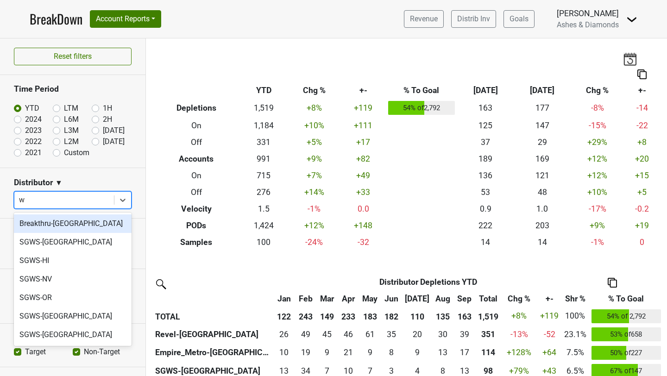  Describe the element at coordinates (488, 334) in the screenshot. I see `th: 350.501` at that location.